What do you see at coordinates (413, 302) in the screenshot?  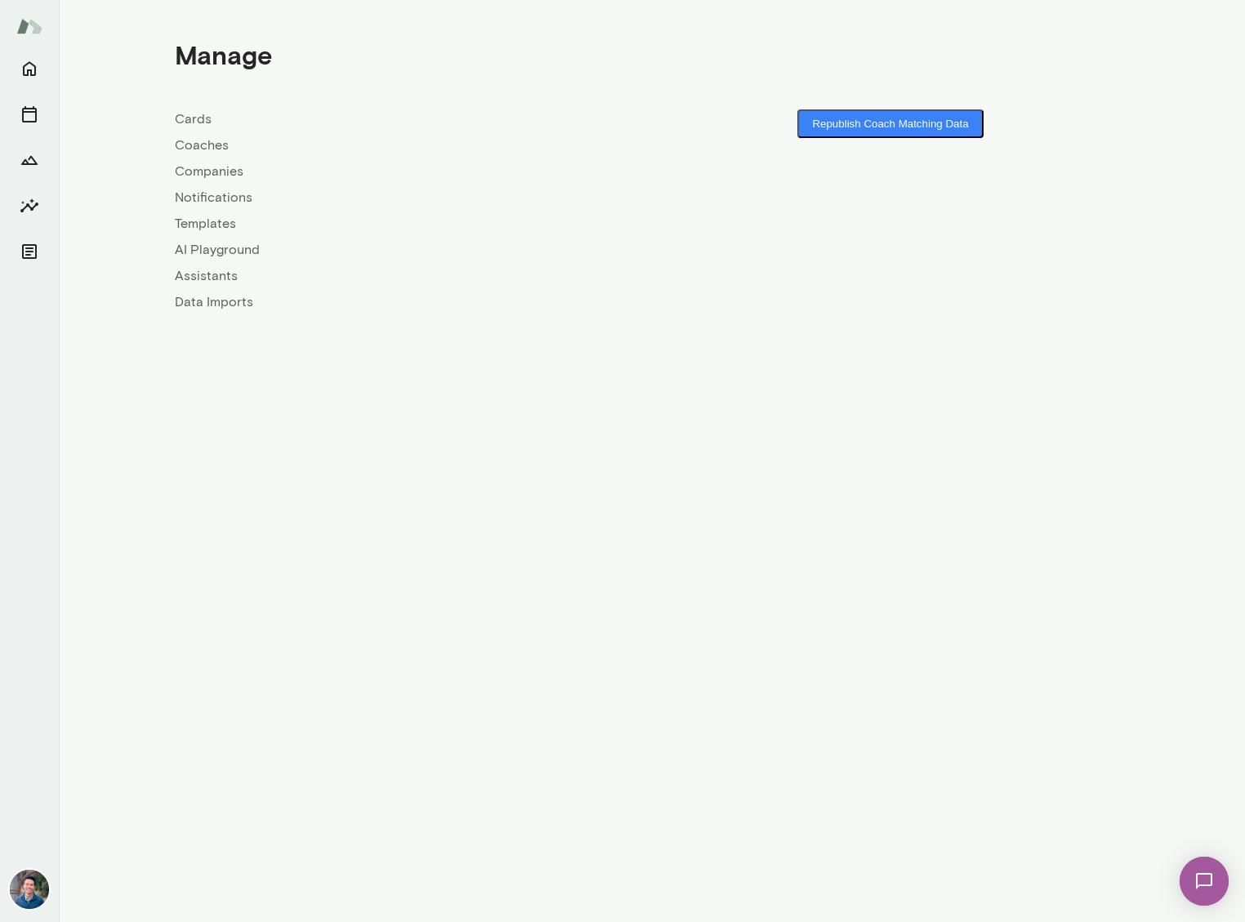 I see `a: Data Imports` at bounding box center [413, 302].